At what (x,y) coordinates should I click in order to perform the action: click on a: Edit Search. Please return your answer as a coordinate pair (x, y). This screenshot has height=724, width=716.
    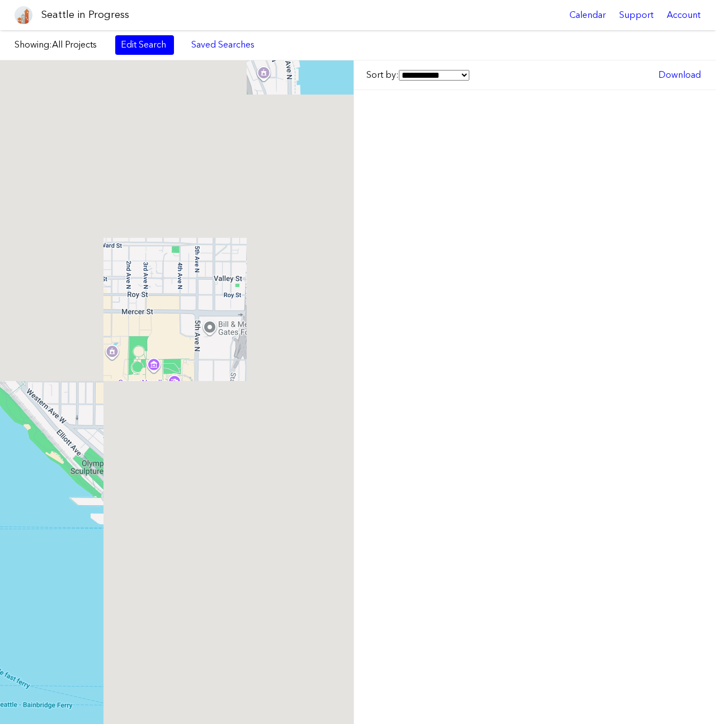
    Looking at the image, I should click on (144, 45).